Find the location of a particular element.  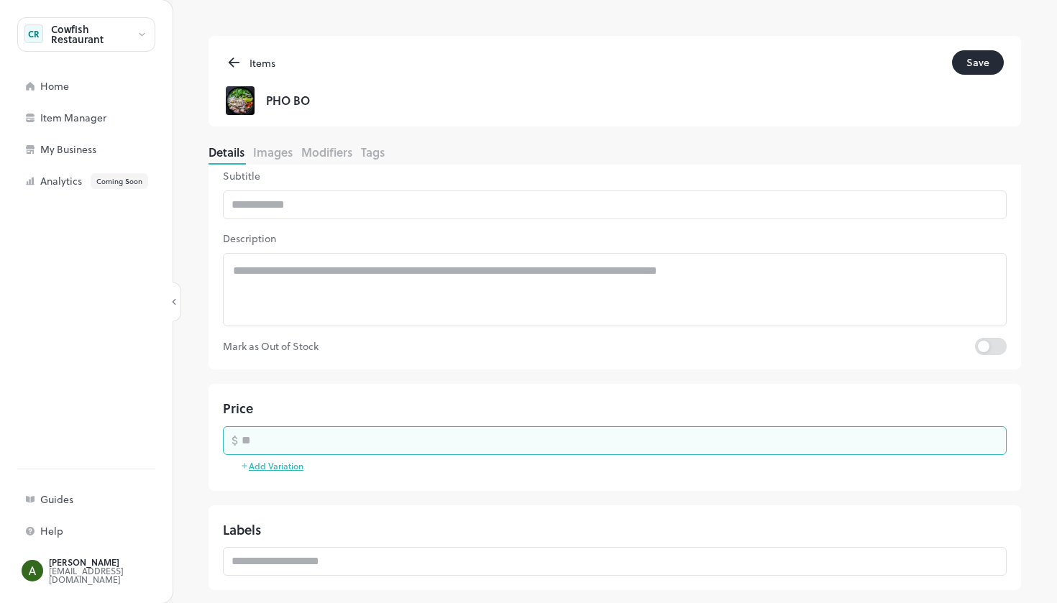

div: Analytics is located at coordinates (112, 181).